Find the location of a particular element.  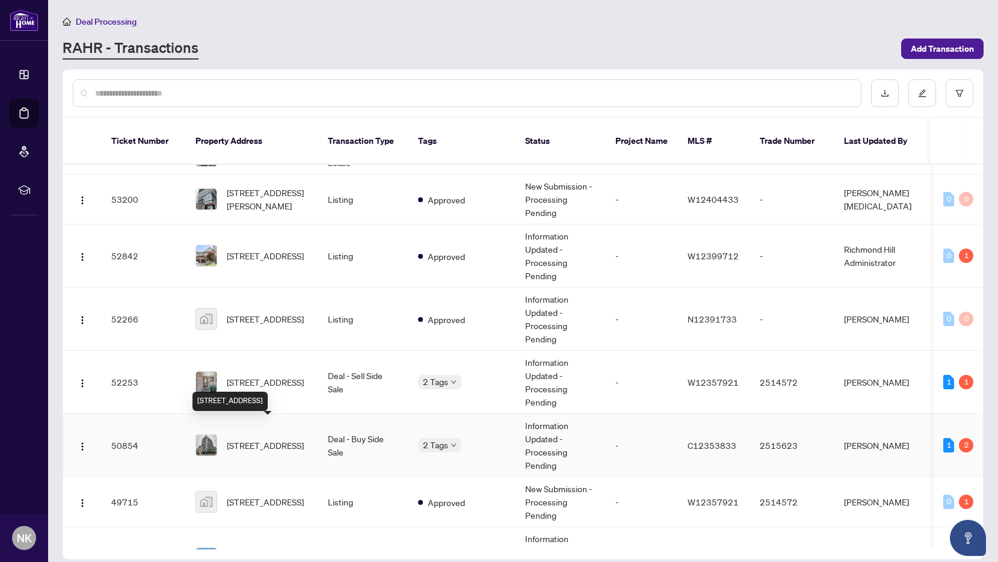

td: 49715 is located at coordinates (144, 502).